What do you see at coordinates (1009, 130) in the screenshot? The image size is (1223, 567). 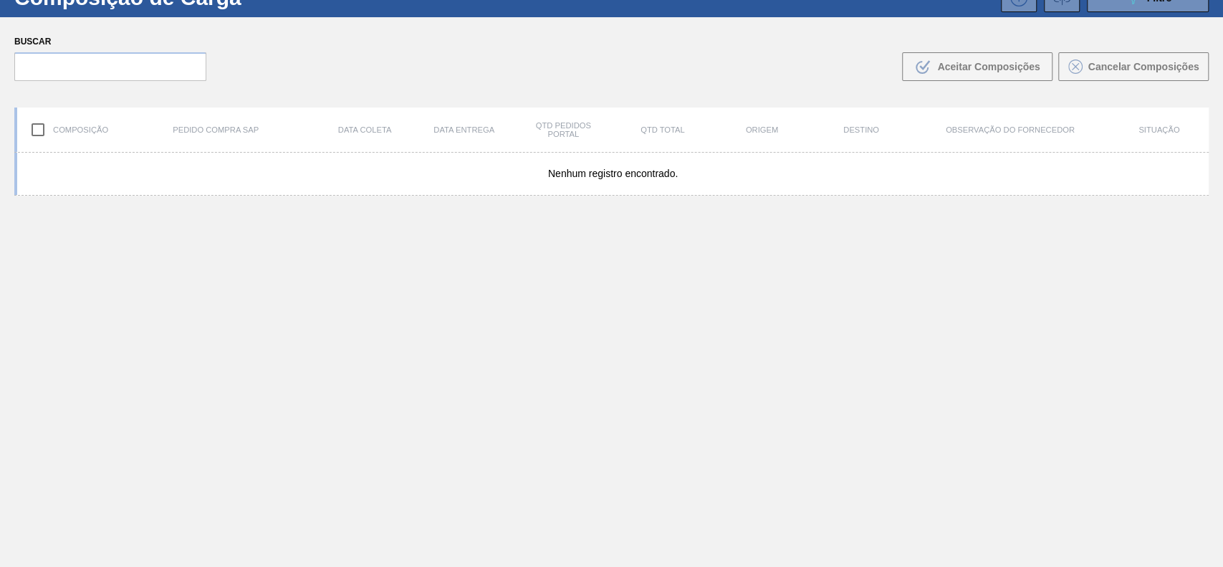 I see `div: Observação do Fornecedor` at bounding box center [1009, 130].